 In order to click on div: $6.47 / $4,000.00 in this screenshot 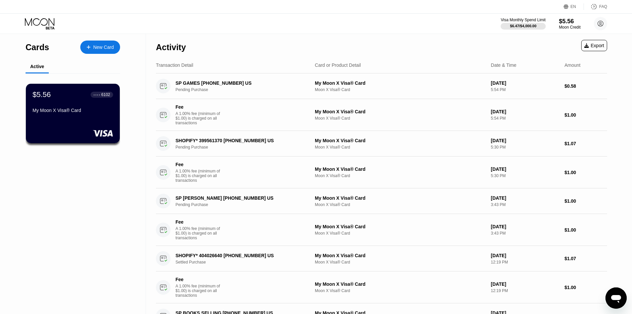, I will do `click(523, 26)`.